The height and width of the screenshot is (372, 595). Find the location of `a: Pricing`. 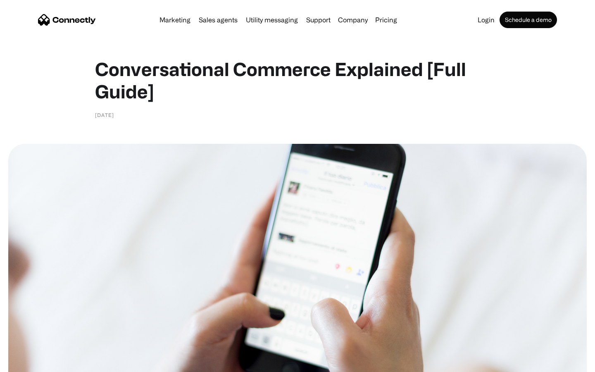

a: Pricing is located at coordinates (386, 20).